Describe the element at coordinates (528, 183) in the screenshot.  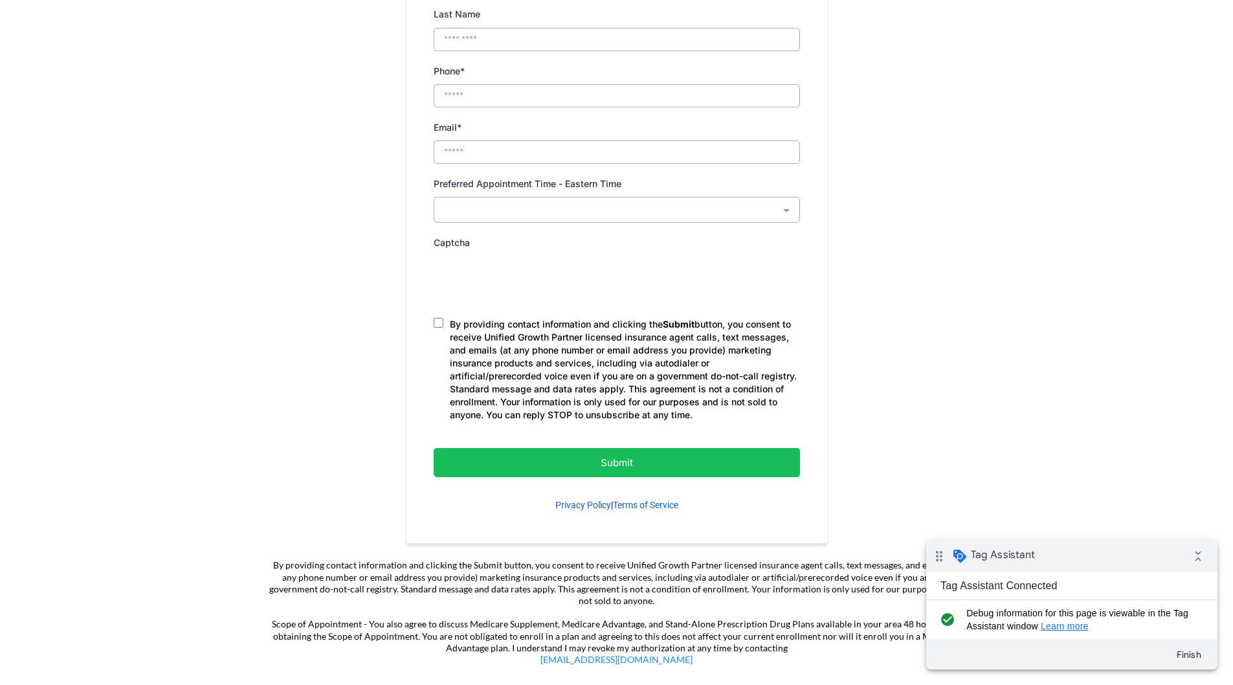
I see `label: Preferred Appointment Time - Eastern Time` at that location.